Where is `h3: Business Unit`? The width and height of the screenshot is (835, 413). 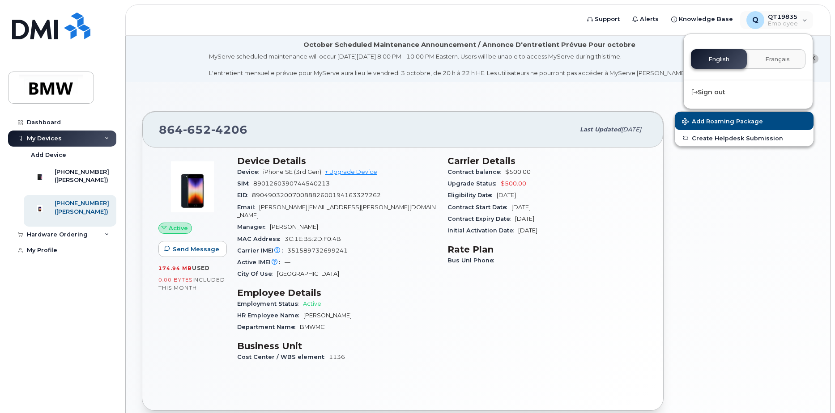
h3: Business Unit is located at coordinates (337, 346).